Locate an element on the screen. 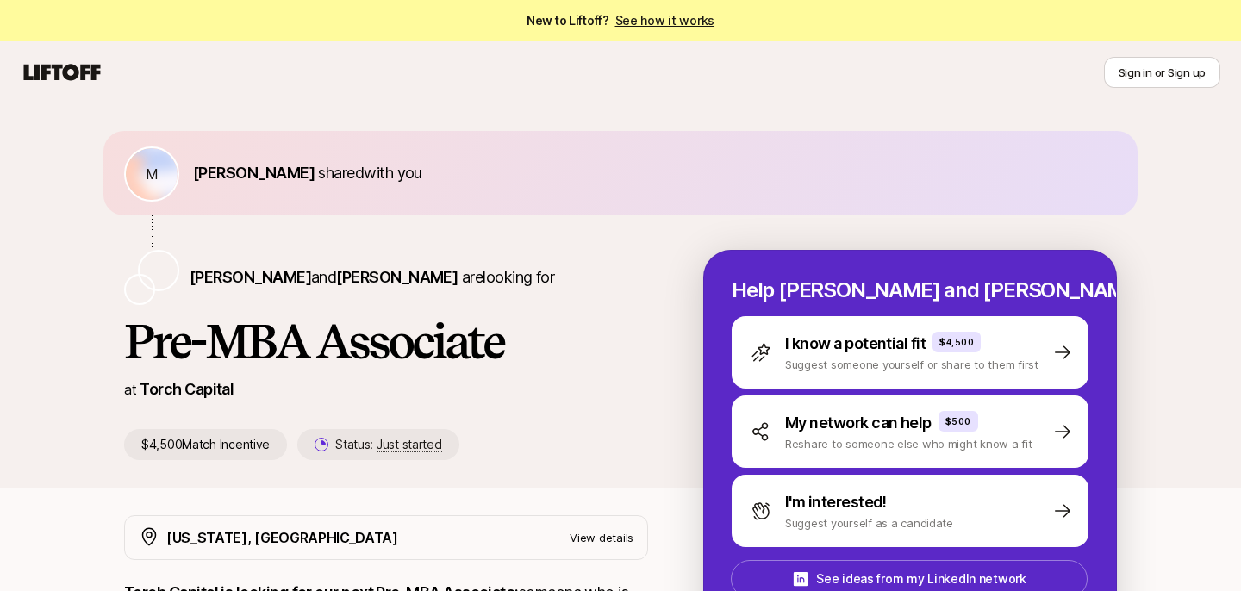 The height and width of the screenshot is (591, 1241). span: with you is located at coordinates (393, 172).